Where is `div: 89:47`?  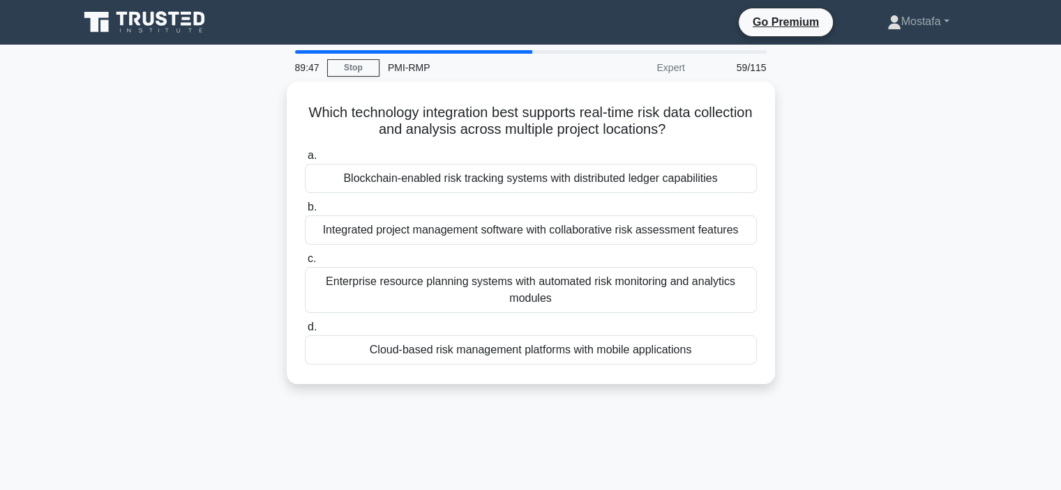 div: 89:47 is located at coordinates (307, 68).